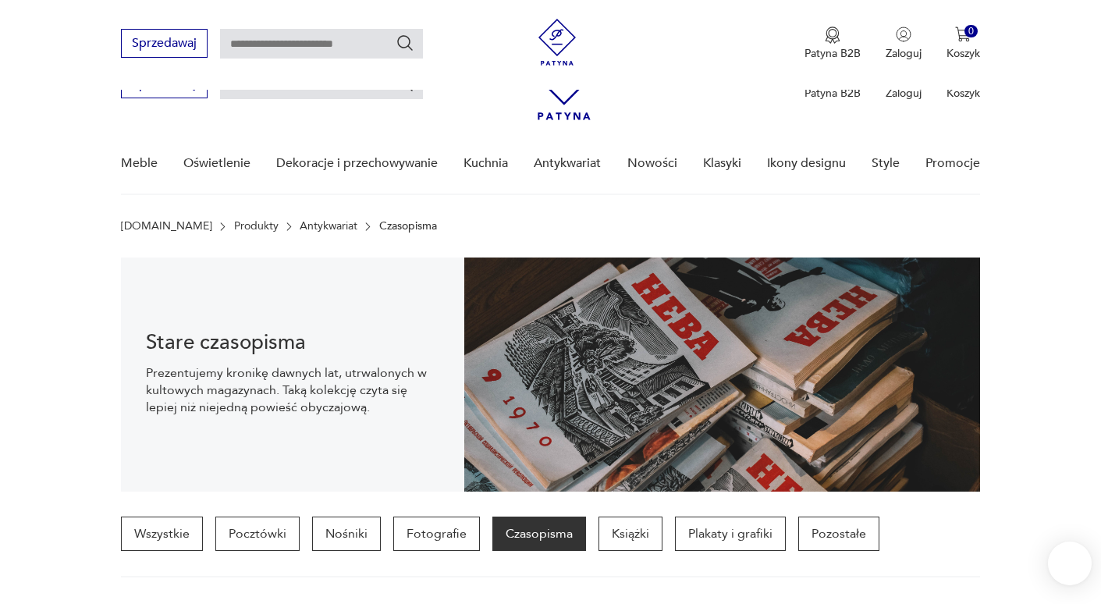  What do you see at coordinates (217, 163) in the screenshot?
I see `a: Oświetlenie` at bounding box center [217, 163].